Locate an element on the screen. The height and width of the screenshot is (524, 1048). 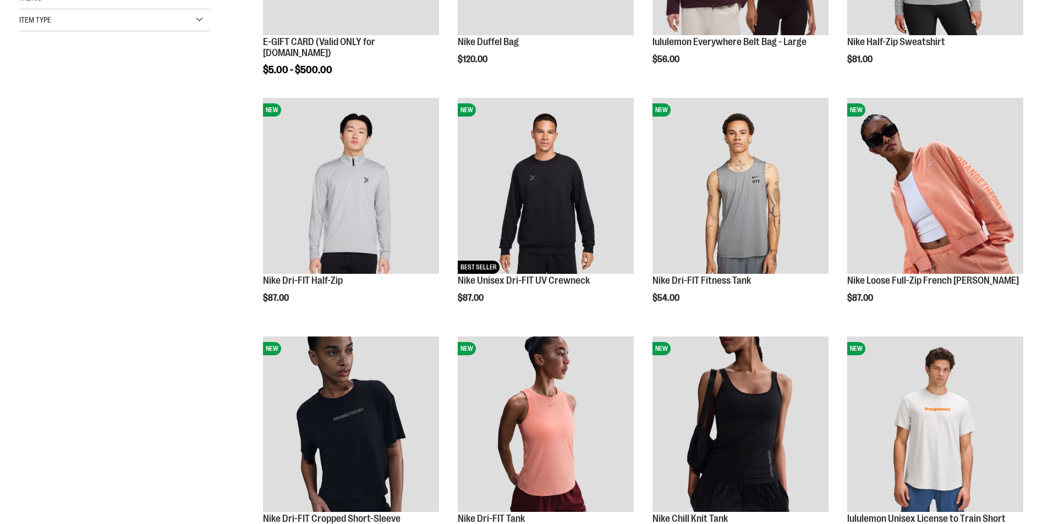
img: Nike Loose Full-Zip French Terry Hoodie is located at coordinates (935, 186).